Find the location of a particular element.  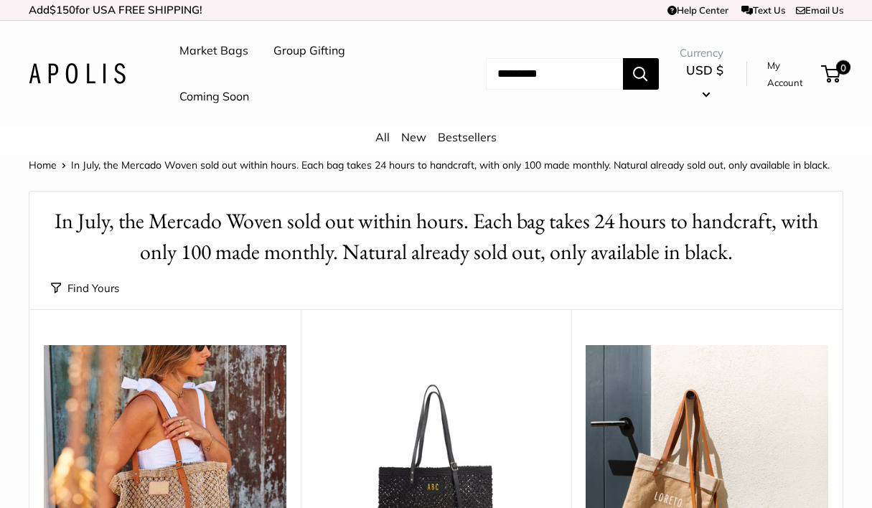

span: Currency is located at coordinates (704, 53).